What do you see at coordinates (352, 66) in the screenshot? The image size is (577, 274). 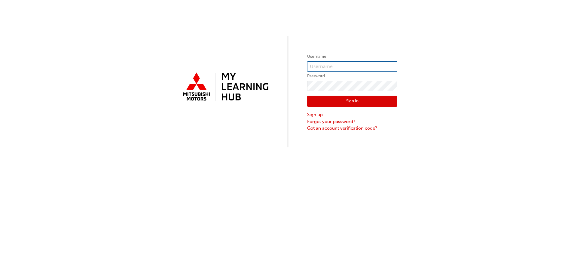 I see `input: Username` at bounding box center [352, 66].